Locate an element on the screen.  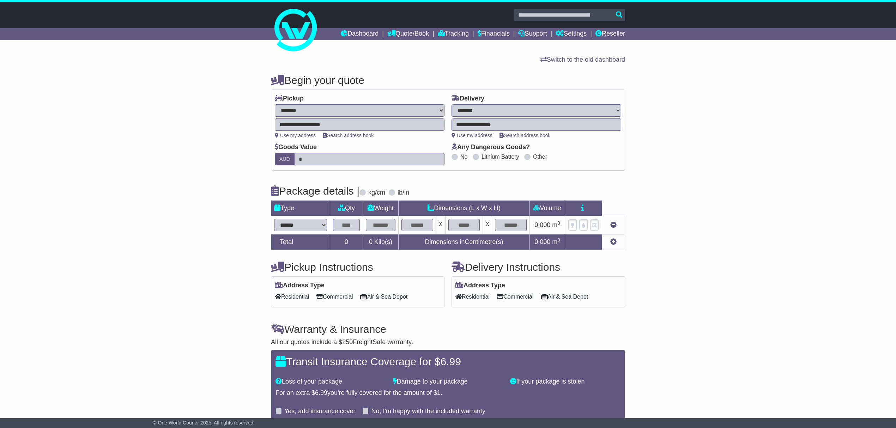
td: Dimensions (L x W x H) is located at coordinates (464, 208).